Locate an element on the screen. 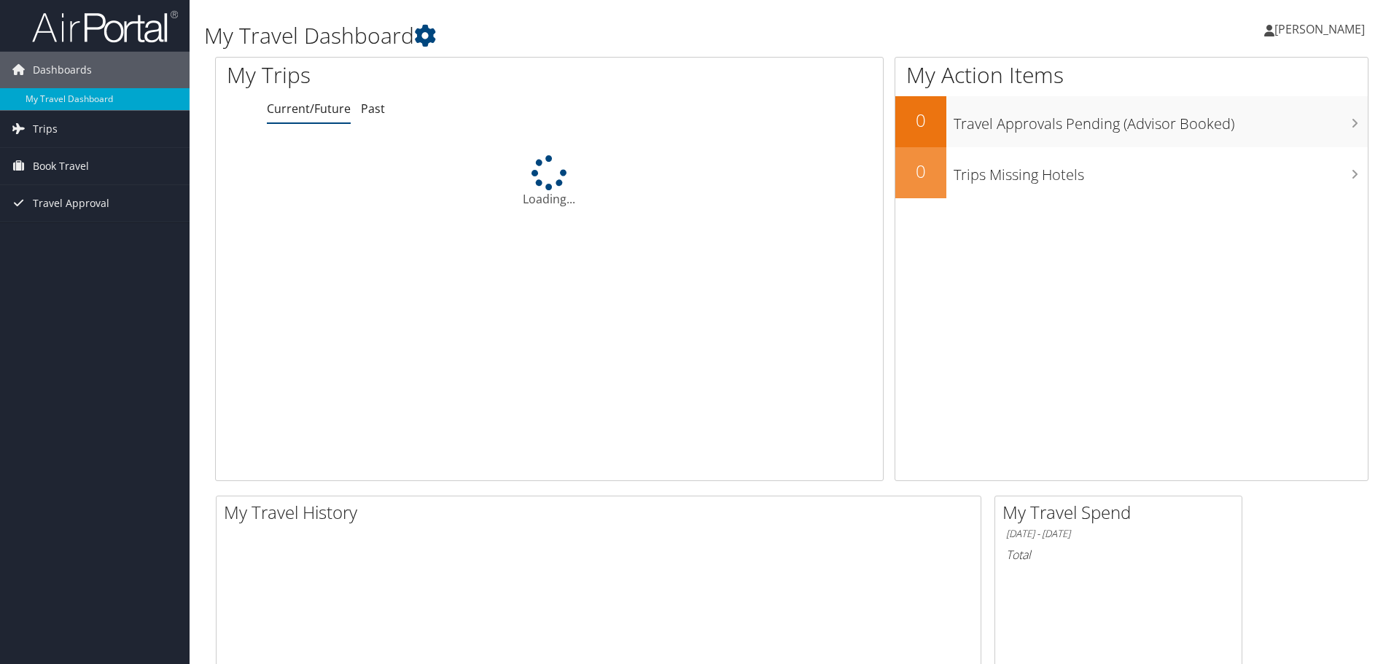 The height and width of the screenshot is (664, 1394). h6: Total is located at coordinates (1118, 555).